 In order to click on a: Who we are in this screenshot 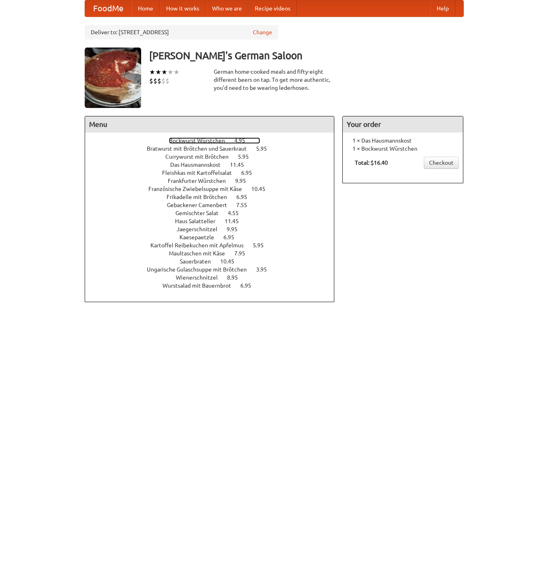, I will do `click(227, 8)`.